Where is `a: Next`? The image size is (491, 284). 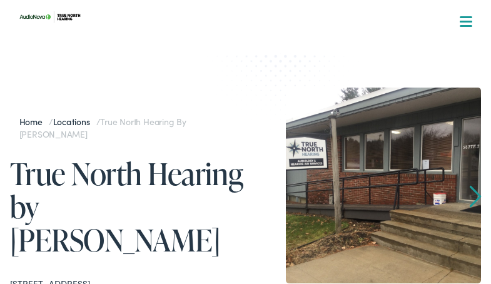 a: Next is located at coordinates (476, 196).